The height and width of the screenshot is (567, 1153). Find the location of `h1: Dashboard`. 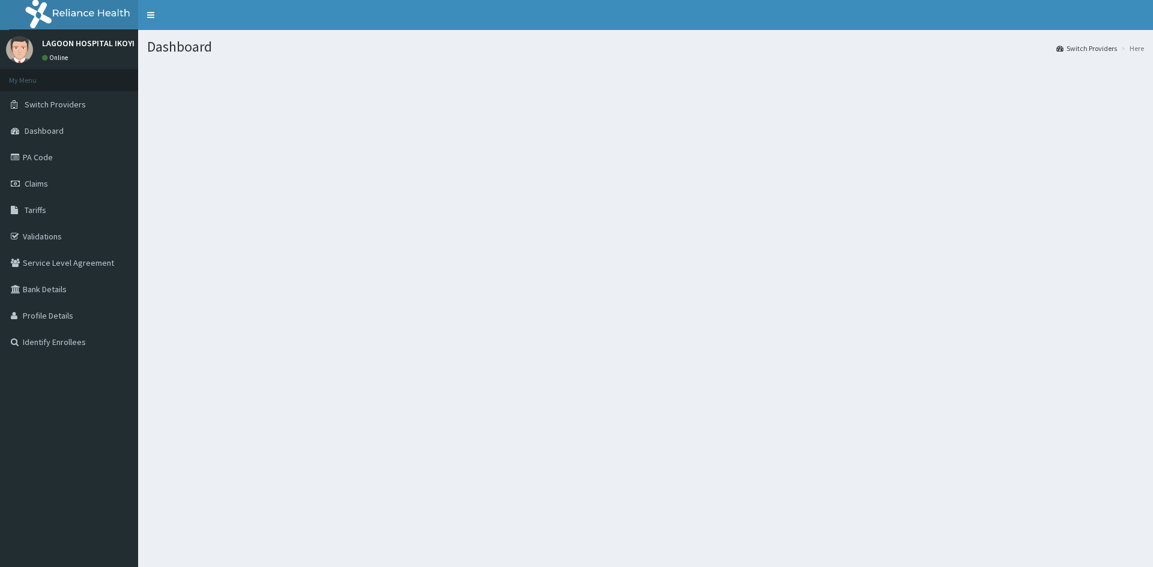

h1: Dashboard is located at coordinates (645, 47).